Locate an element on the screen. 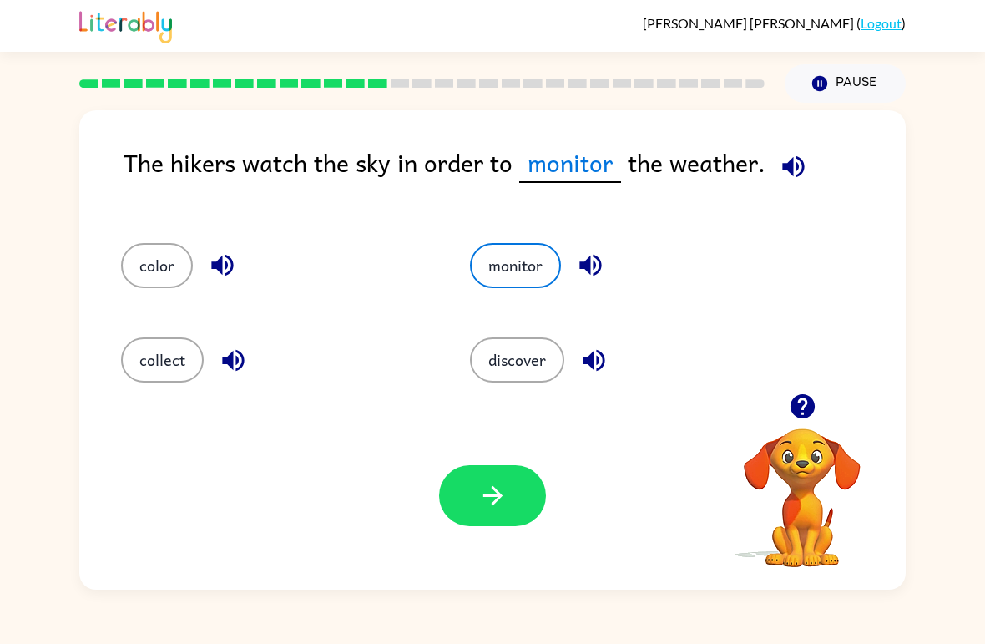 This screenshot has width=985, height=644. span: monitor is located at coordinates (570, 163).